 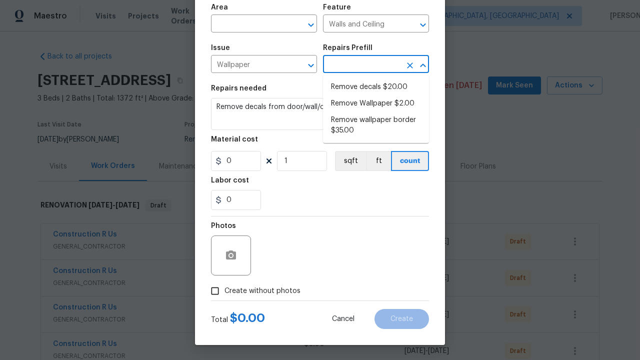 What do you see at coordinates (224, 226) in the screenshot?
I see `h5: Photos` at bounding box center [224, 226].